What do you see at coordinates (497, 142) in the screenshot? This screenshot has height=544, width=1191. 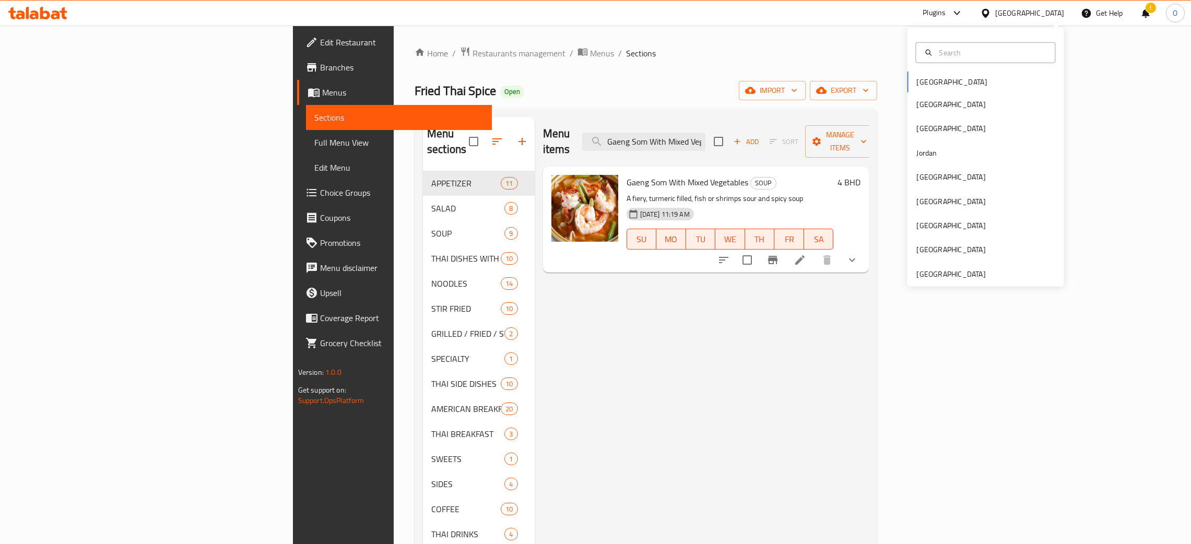 I see `span: Sort sections` at bounding box center [497, 142].